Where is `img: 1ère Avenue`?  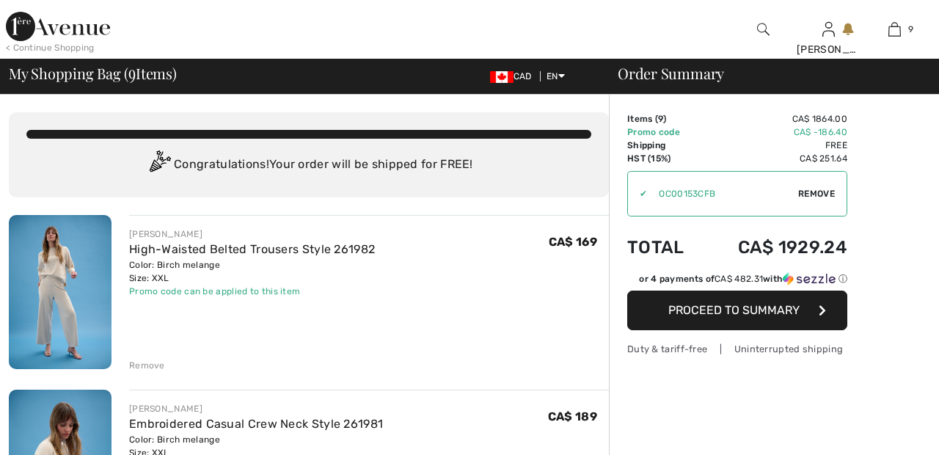 img: 1ère Avenue is located at coordinates (58, 26).